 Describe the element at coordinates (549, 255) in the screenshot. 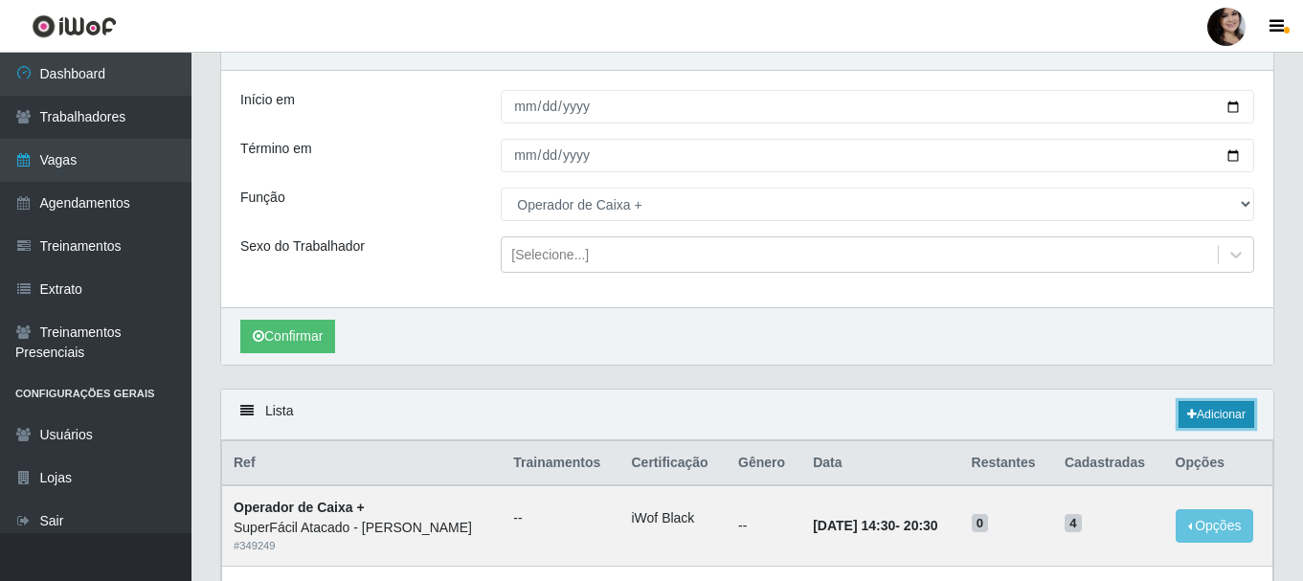

I see `div: [Selecione...]` at that location.